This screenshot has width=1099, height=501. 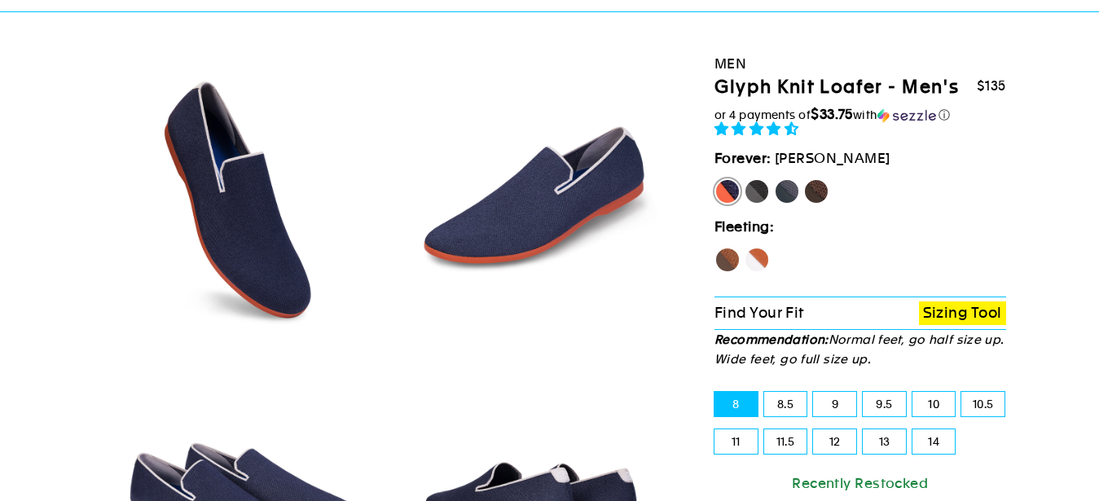 What do you see at coordinates (785, 404) in the screenshot?
I see `label: 8.5` at bounding box center [785, 404].